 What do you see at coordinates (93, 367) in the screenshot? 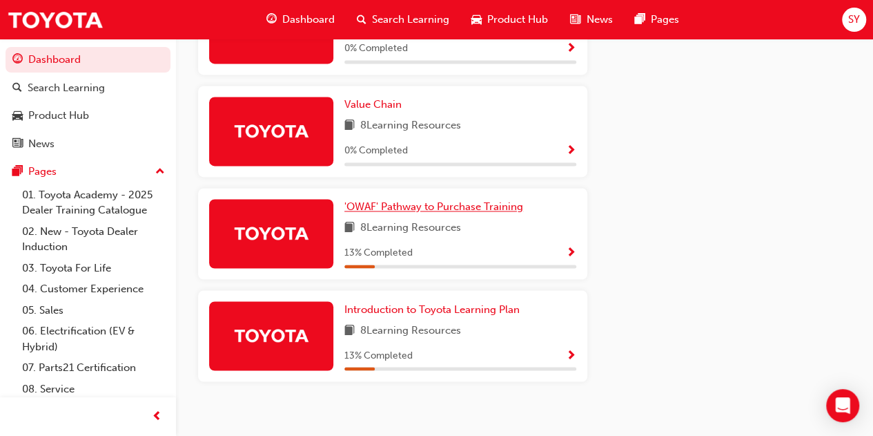
I see `a: 07. Parts21 Certification` at bounding box center [93, 367].